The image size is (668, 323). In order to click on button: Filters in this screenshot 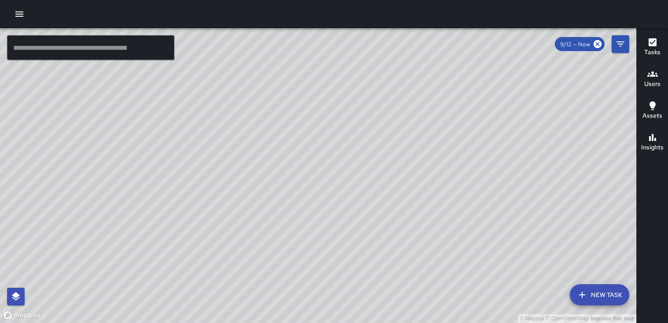, I will do `click(621, 44)`.